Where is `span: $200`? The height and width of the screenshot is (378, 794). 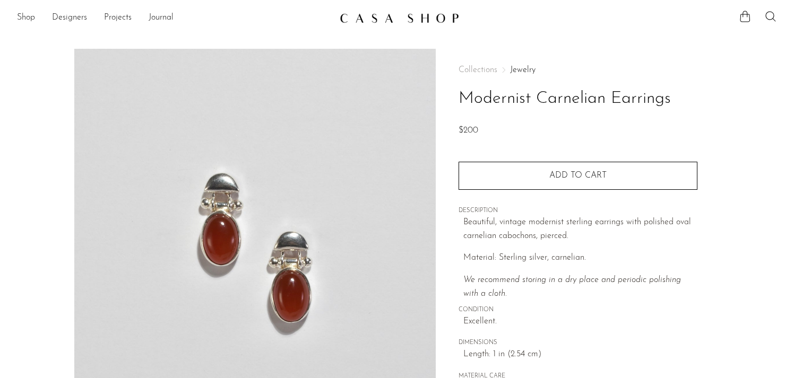 span: $200 is located at coordinates (468, 131).